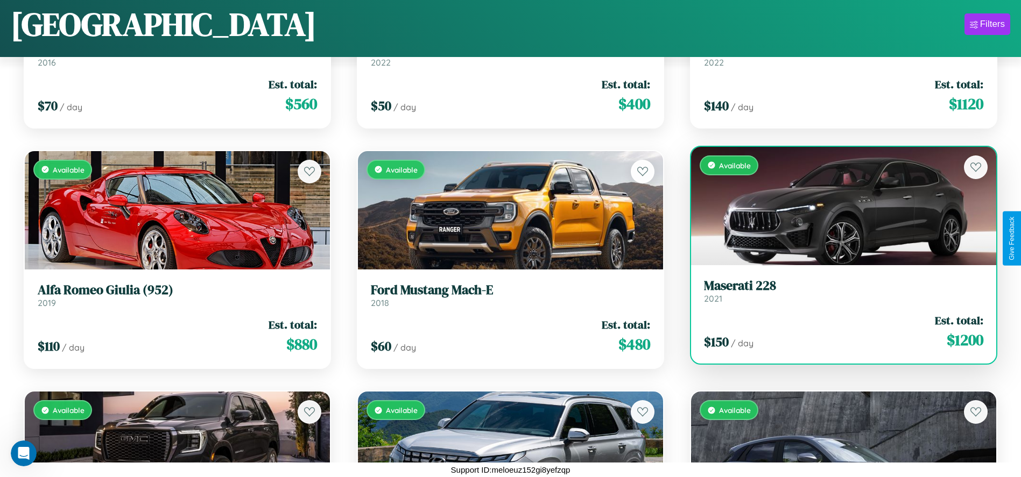 The height and width of the screenshot is (477, 1021). What do you see at coordinates (713, 299) in the screenshot?
I see `span: 2021` at bounding box center [713, 299].